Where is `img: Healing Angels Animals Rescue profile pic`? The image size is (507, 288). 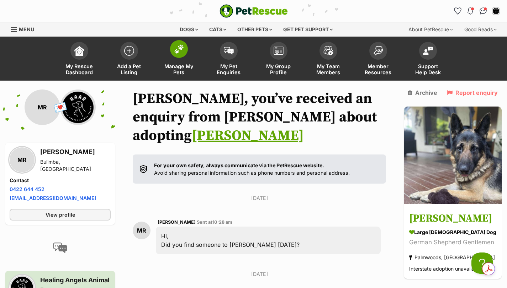
img: Healing Angels Animals Rescue profile pic is located at coordinates (78, 107).